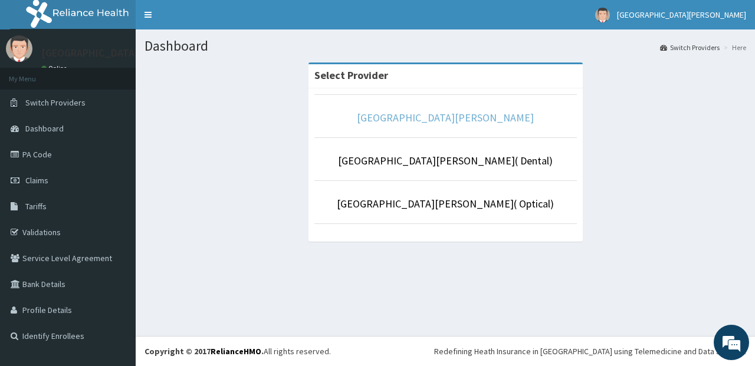  I want to click on li: Here, so click(733, 47).